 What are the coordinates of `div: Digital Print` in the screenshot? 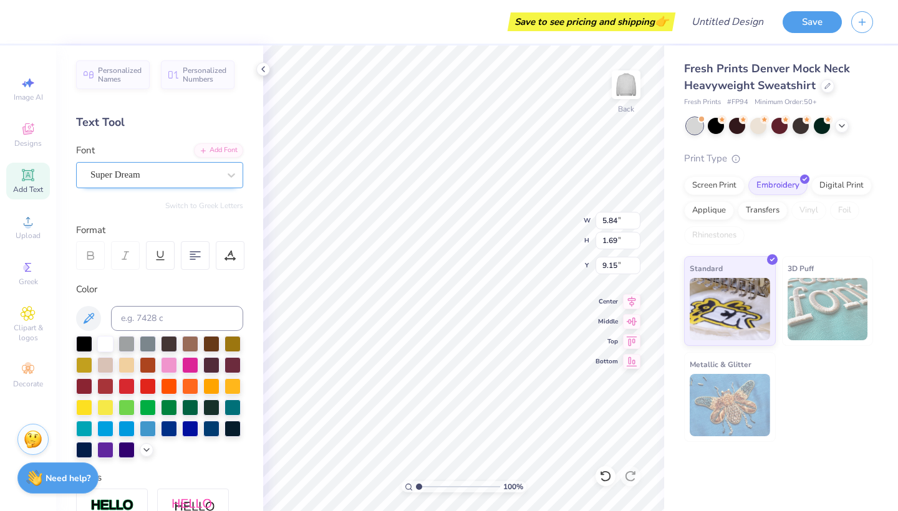 It's located at (841, 186).